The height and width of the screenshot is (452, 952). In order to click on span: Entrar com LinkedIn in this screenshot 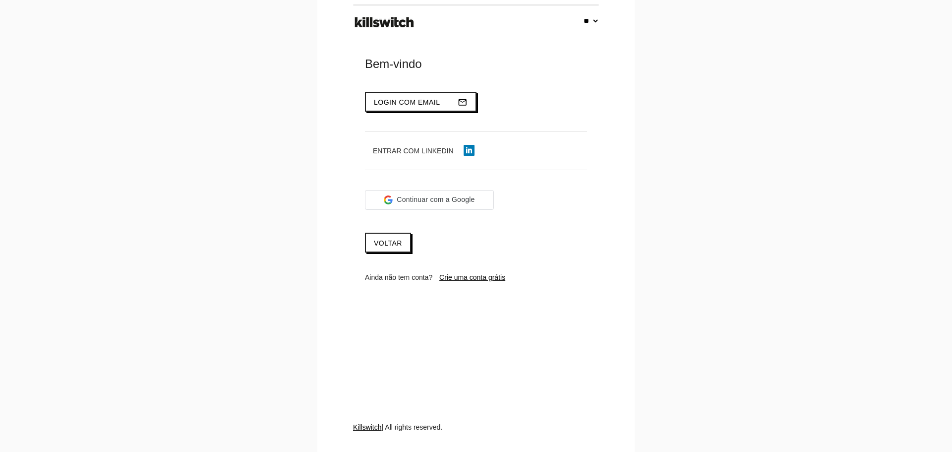, I will do `click(413, 151)`.